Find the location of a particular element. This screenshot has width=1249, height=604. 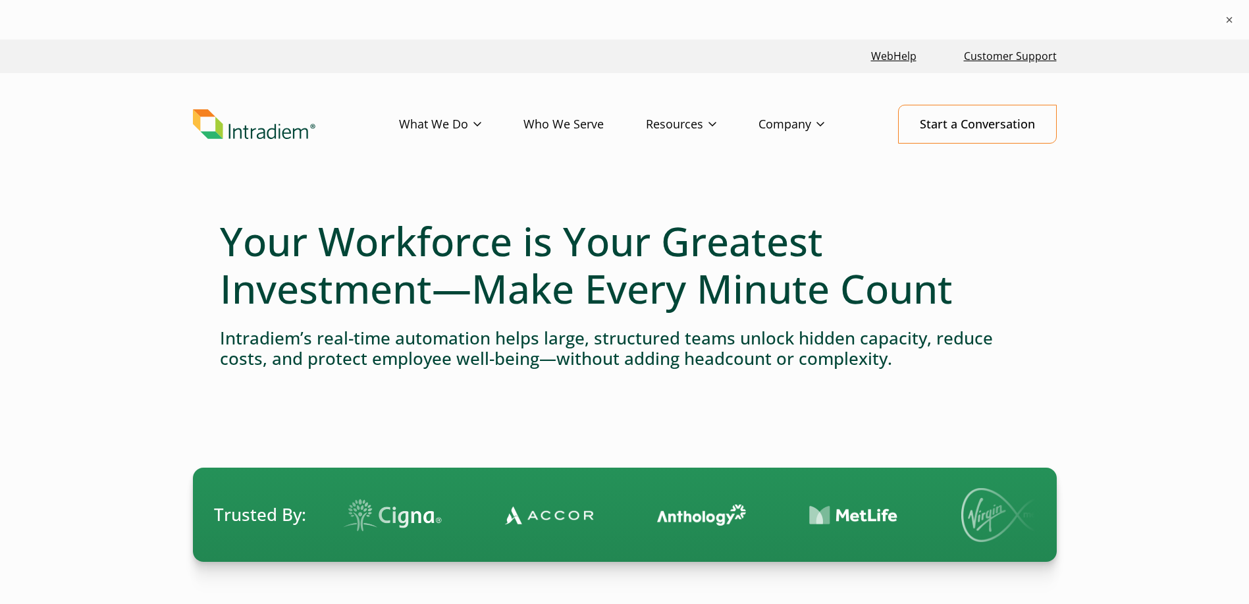

a: Who We Serve is located at coordinates (585, 124).